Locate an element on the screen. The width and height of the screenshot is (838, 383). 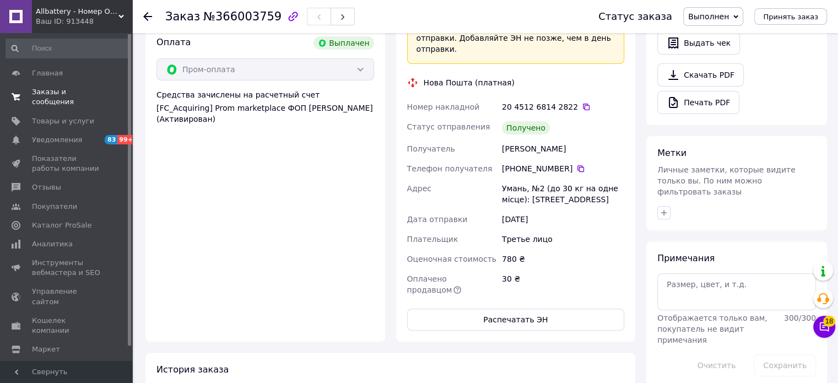
button: Распечатать ЭН is located at coordinates (516, 320).